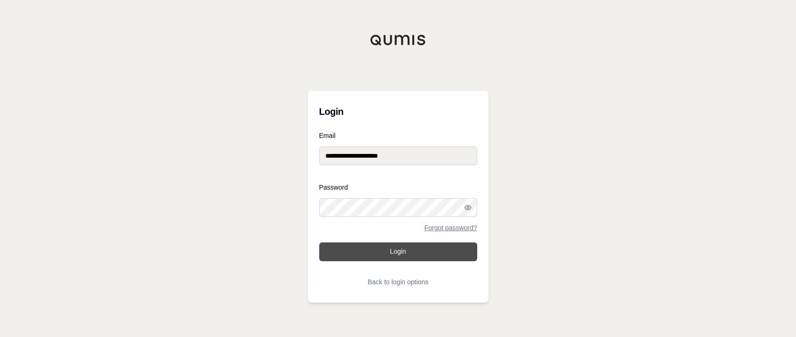 The image size is (796, 337). What do you see at coordinates (398, 282) in the screenshot?
I see `button: Back to login options` at bounding box center [398, 282].